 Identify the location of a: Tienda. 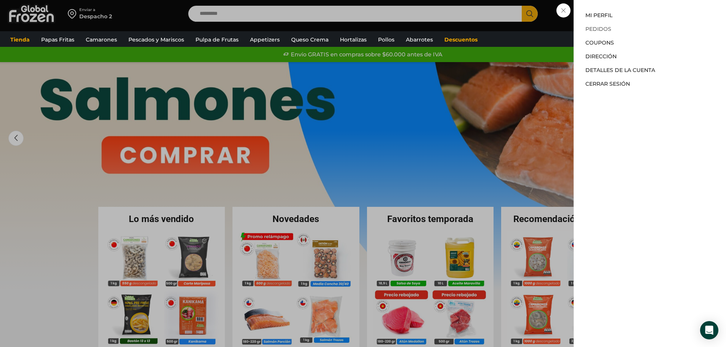
(20, 40).